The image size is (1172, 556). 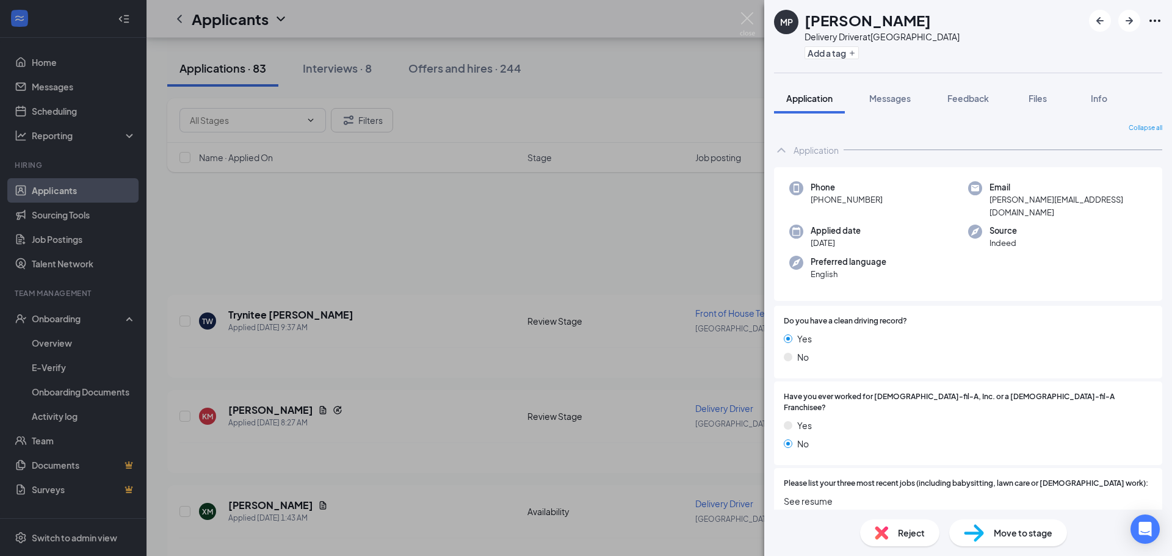 I want to click on span: Application, so click(x=809, y=98).